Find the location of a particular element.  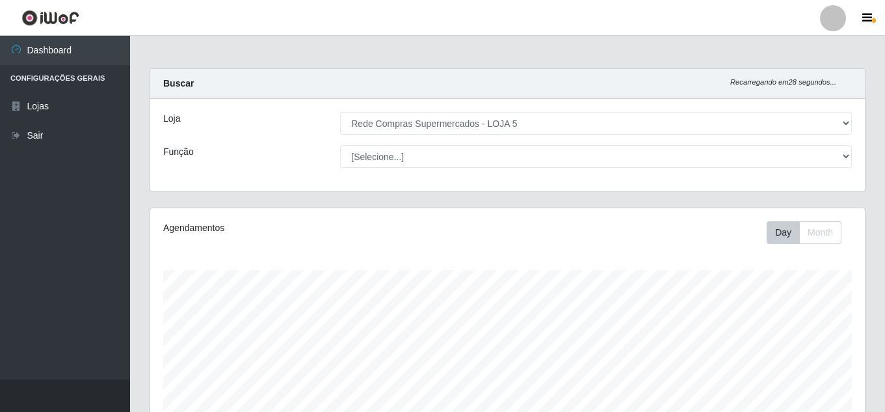

div: Agendamentos is located at coordinates (301, 228).